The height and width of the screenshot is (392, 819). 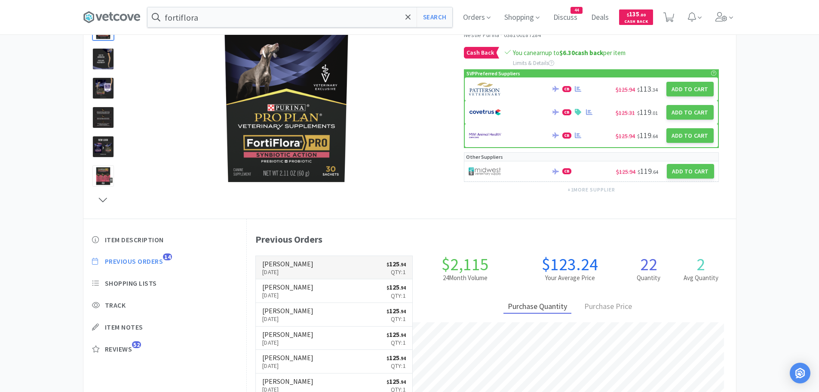 I want to click on span: You can earn up to per item, so click(x=569, y=52).